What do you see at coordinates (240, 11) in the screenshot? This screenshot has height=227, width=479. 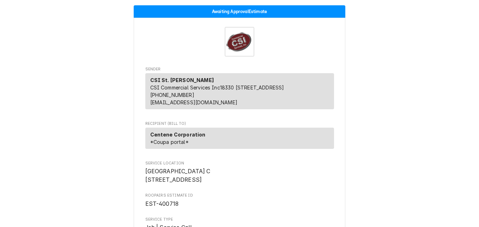 I see `div: Status` at bounding box center [240, 11].